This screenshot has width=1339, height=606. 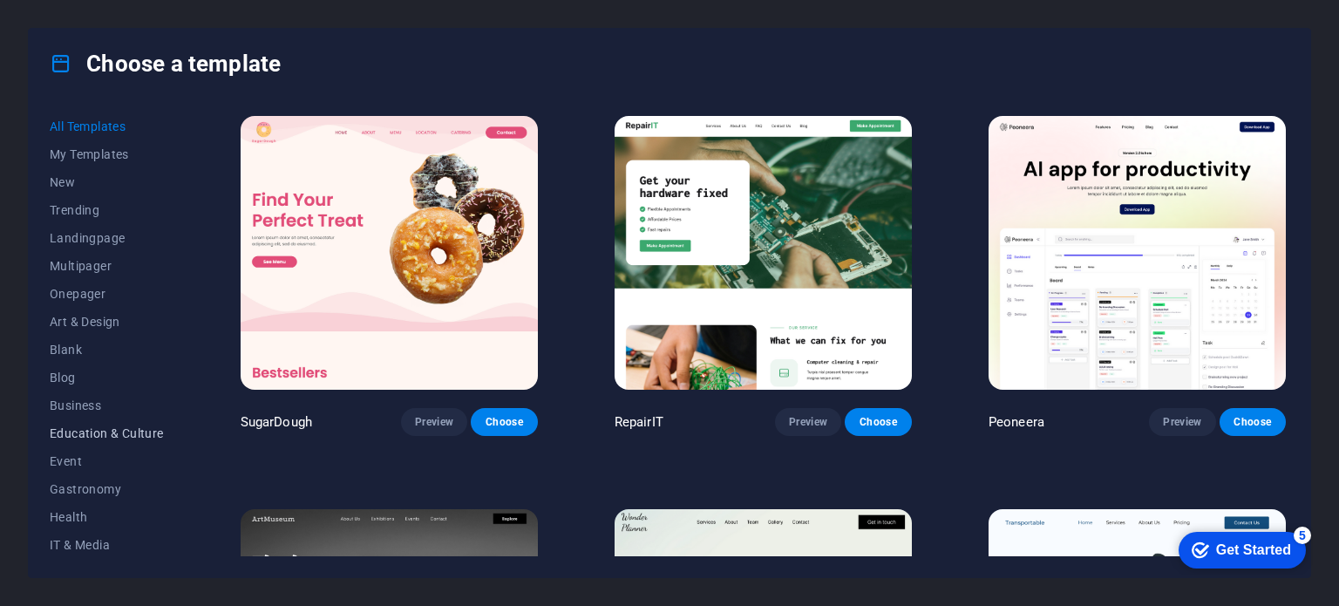 I want to click on span: IT & Media, so click(x=106, y=545).